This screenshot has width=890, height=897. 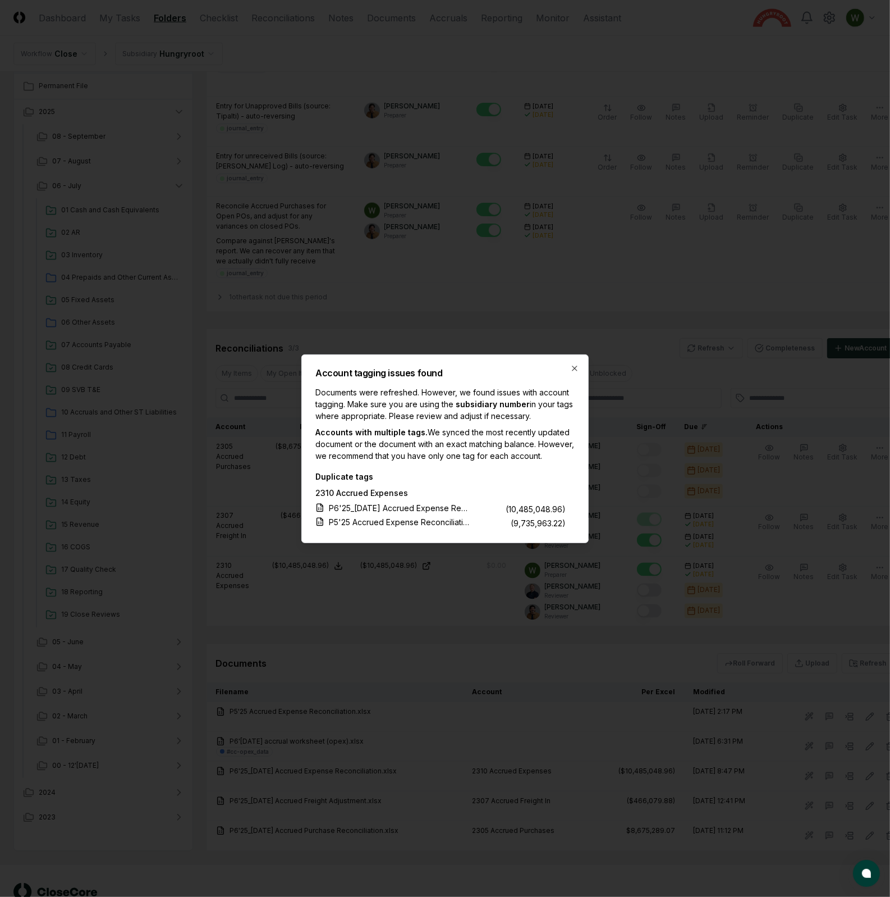 What do you see at coordinates (493, 404) in the screenshot?
I see `span: subsidiary number` at bounding box center [493, 404].